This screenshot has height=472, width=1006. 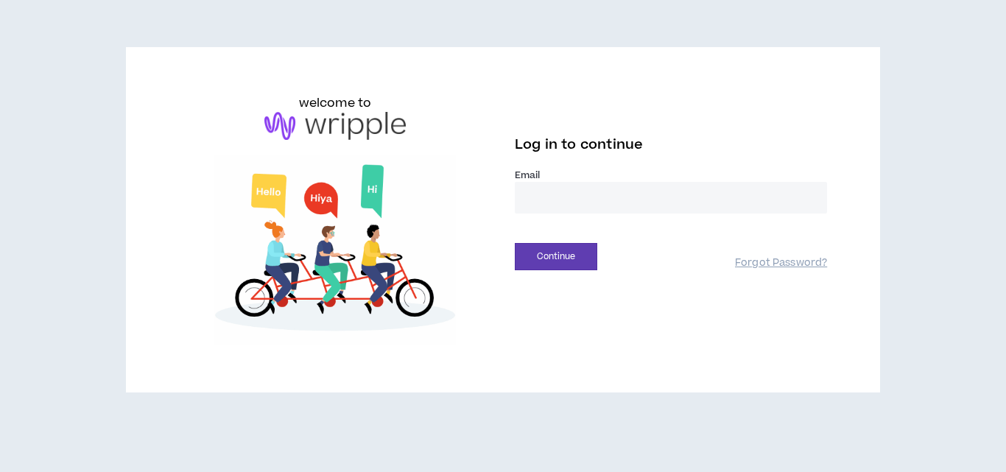 What do you see at coordinates (780, 263) in the screenshot?
I see `a: Forgot Password?` at bounding box center [780, 263].